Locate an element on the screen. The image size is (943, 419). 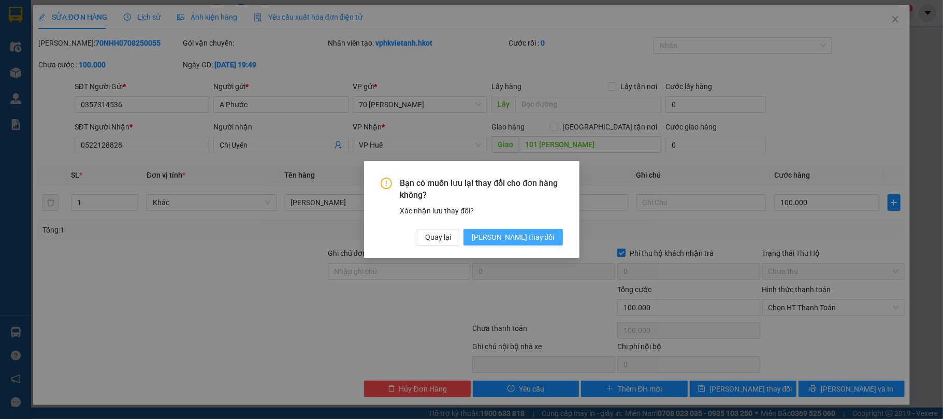
span: Quay lại is located at coordinates (438, 237).